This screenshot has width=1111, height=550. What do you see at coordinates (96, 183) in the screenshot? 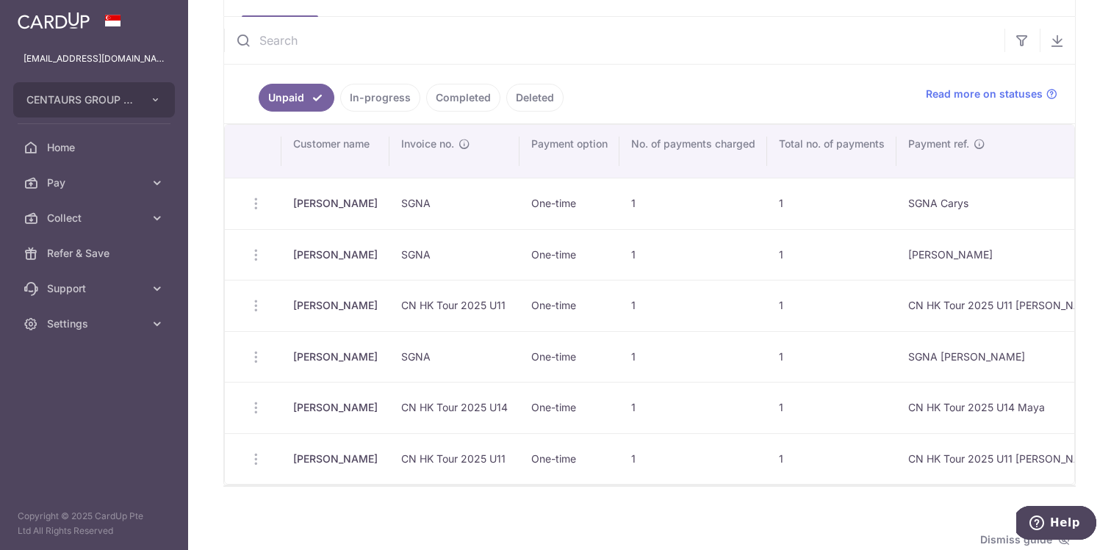
I see `span: Pay` at bounding box center [96, 183].